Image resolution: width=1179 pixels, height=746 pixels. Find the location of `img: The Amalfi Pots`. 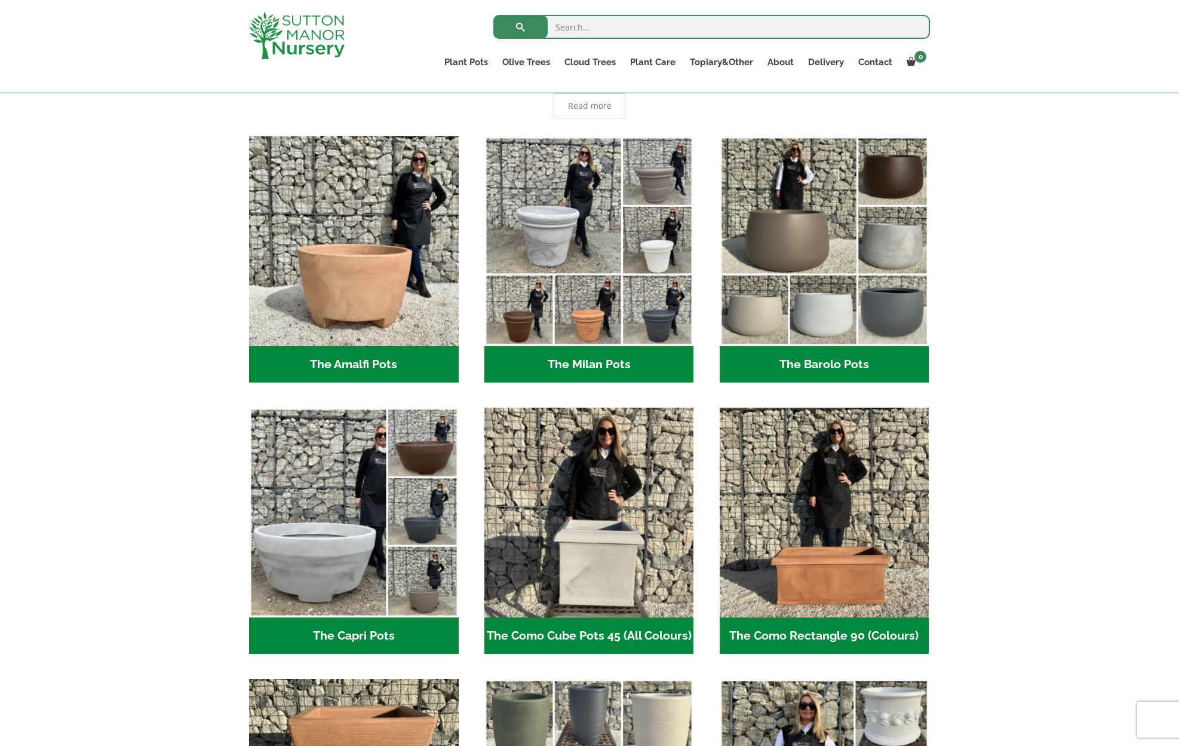

img: The Amalfi Pots is located at coordinates (354, 241).